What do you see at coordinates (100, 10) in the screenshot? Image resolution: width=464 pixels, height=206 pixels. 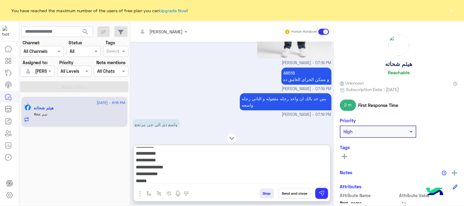 I see `span: You have reached the maximum number of the users of free plan you can !` at bounding box center [100, 10].